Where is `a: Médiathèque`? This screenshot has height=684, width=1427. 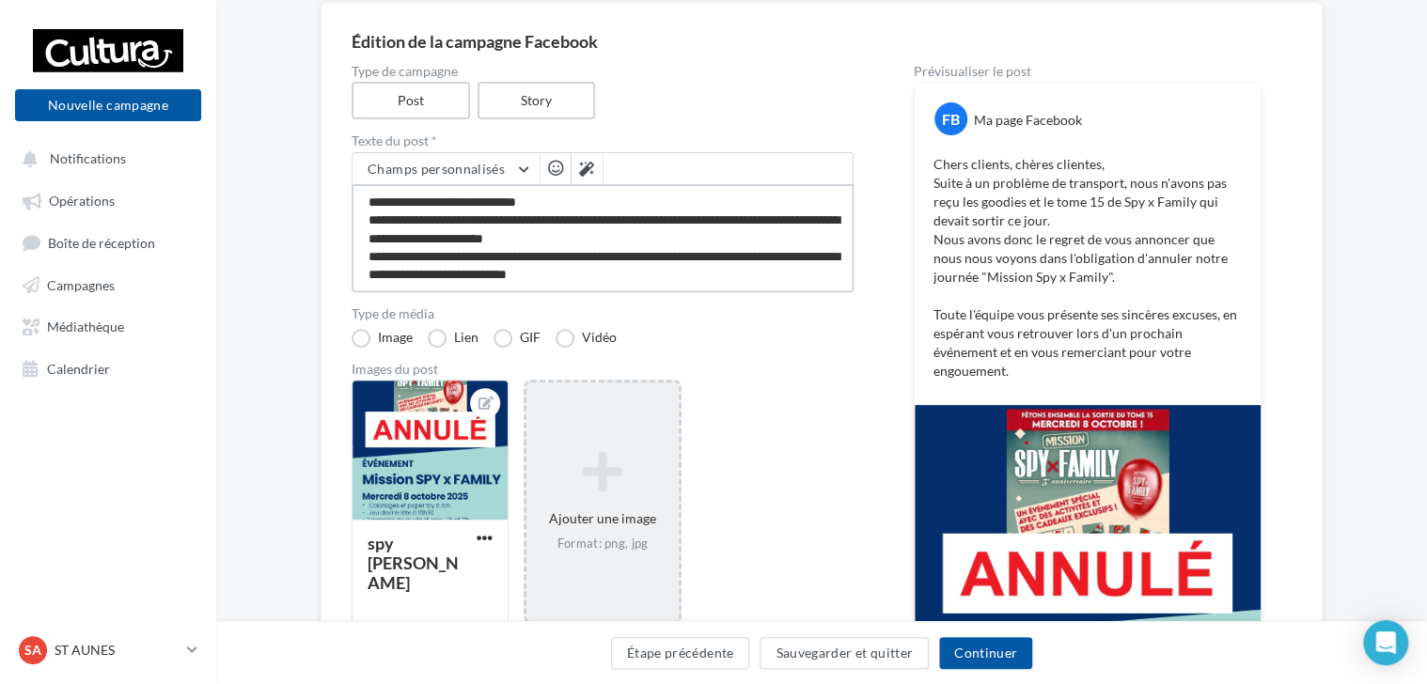 a: Médiathèque is located at coordinates (108, 325).